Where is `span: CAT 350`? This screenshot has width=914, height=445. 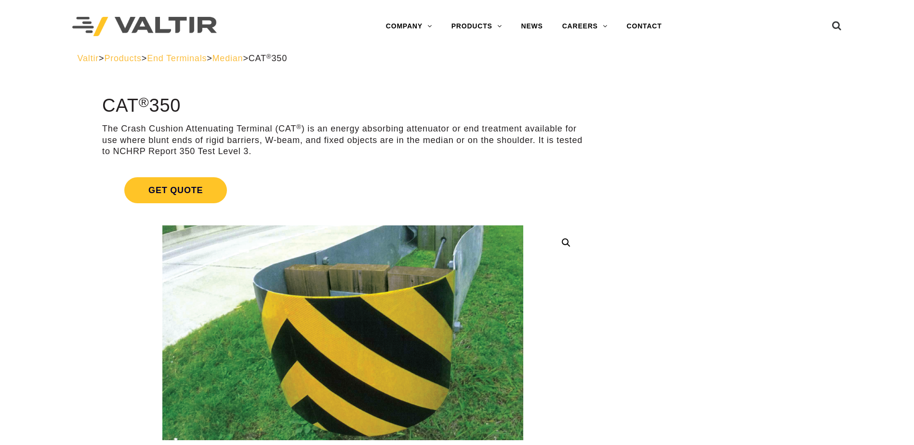
span: CAT 350 is located at coordinates (268, 58).